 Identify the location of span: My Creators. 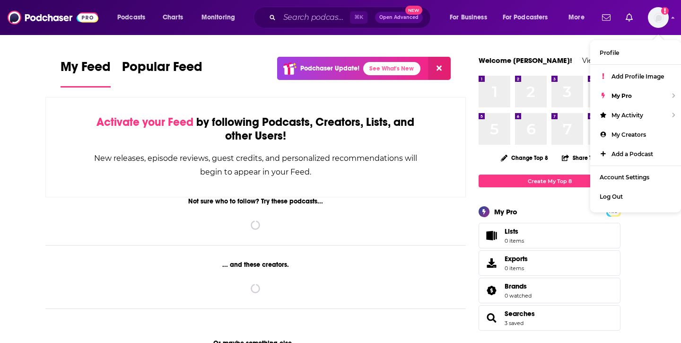
(628, 134).